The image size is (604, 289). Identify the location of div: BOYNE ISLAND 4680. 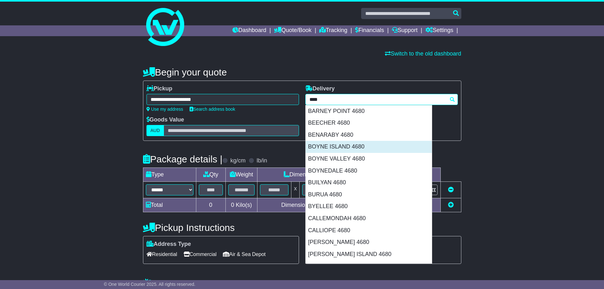
(369, 147).